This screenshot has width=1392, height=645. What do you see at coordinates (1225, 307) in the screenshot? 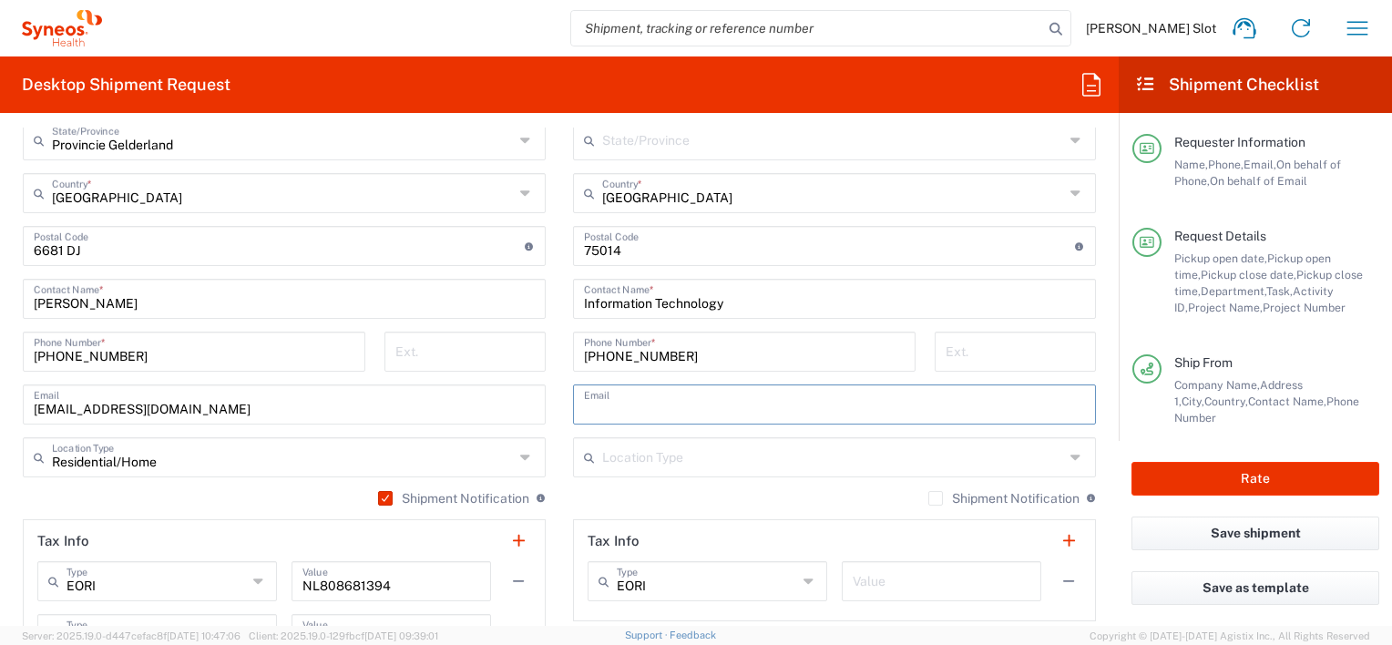
I see `span: Project Name,` at bounding box center [1225, 307].